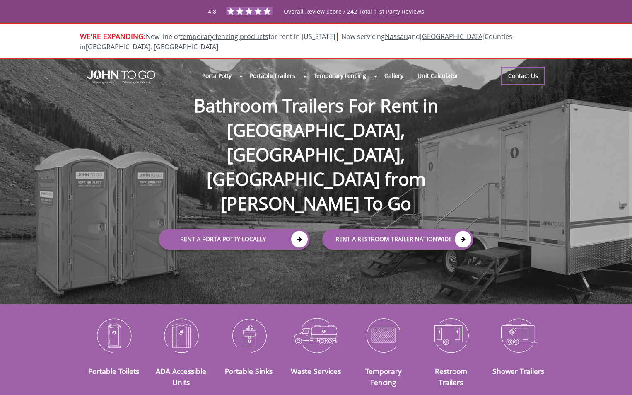  Describe the element at coordinates (383, 335) in the screenshot. I see `img: Temporary-Fencing-cion_N.png` at that location.